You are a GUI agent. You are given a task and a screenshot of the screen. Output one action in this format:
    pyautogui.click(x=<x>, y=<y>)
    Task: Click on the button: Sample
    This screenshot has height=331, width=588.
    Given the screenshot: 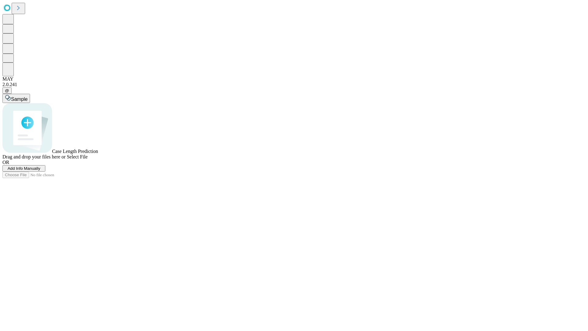 What is the action you would take?
    pyautogui.click(x=16, y=98)
    